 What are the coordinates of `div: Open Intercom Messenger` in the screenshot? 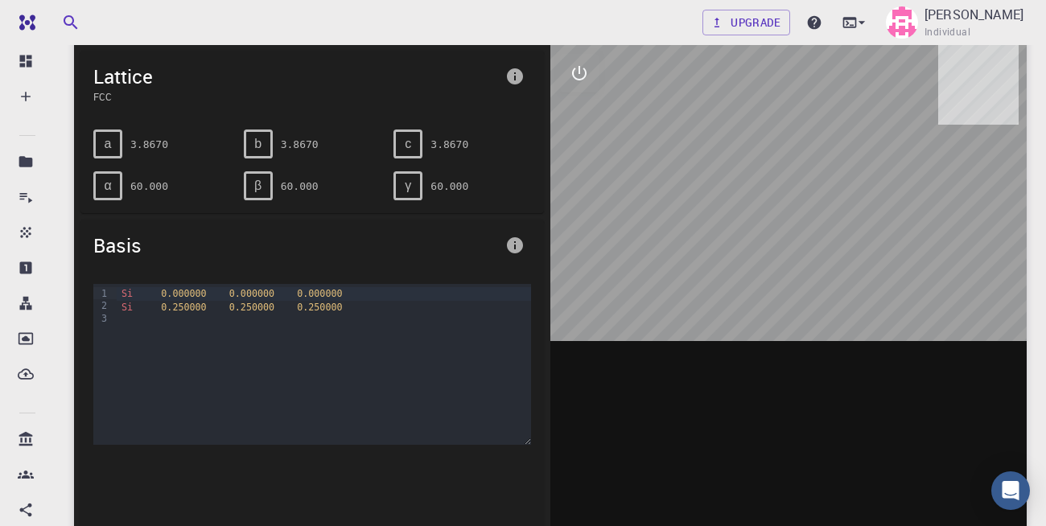 It's located at (1011, 491).